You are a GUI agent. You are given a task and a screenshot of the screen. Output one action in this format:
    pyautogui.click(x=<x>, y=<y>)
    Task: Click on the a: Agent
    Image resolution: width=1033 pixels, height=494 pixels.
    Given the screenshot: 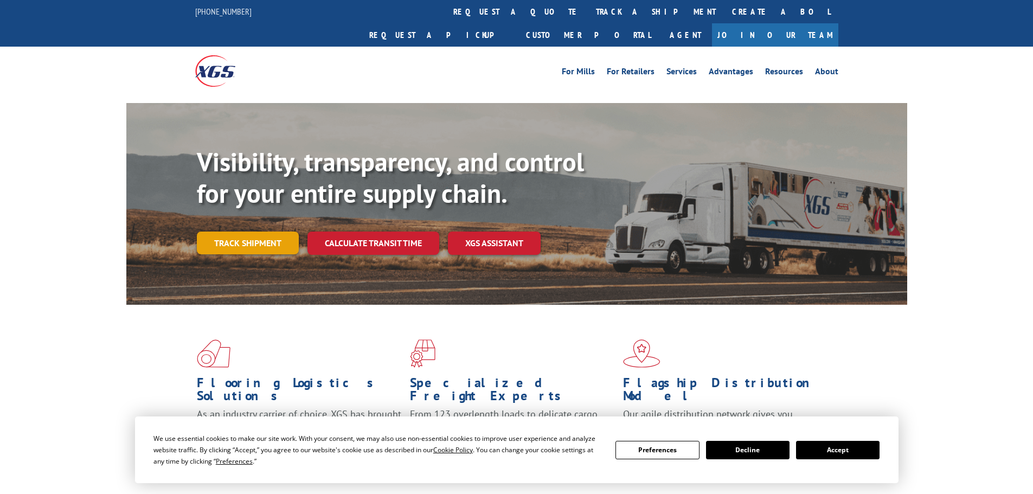 What is the action you would take?
    pyautogui.click(x=685, y=35)
    